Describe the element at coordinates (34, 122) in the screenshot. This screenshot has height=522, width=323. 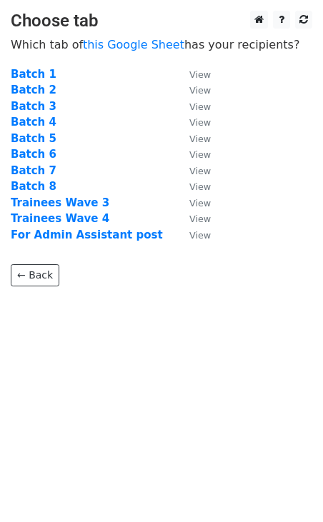
I see `a: Batch 4` at that location.